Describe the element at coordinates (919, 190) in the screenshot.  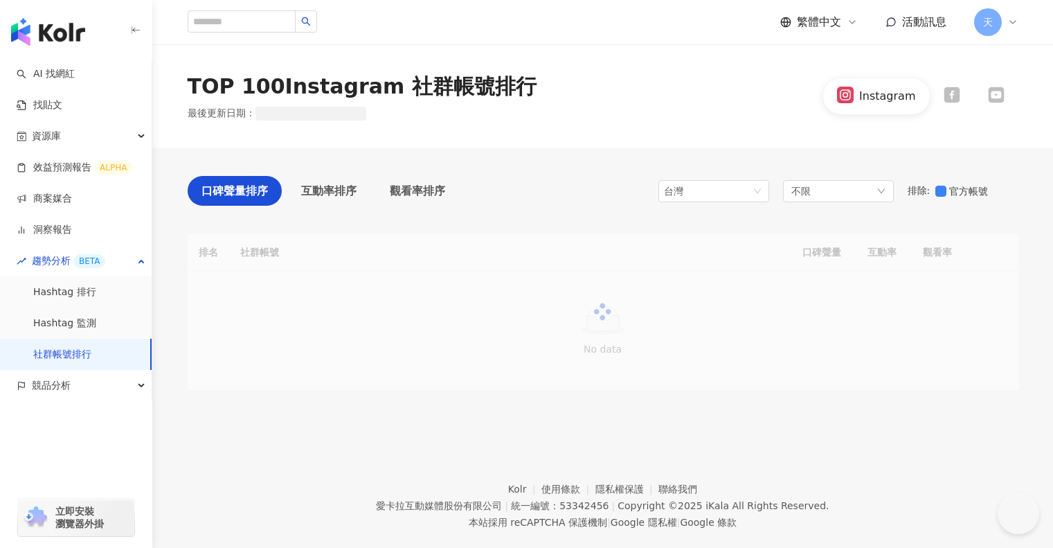
I see `span: 排除 :` at that location.